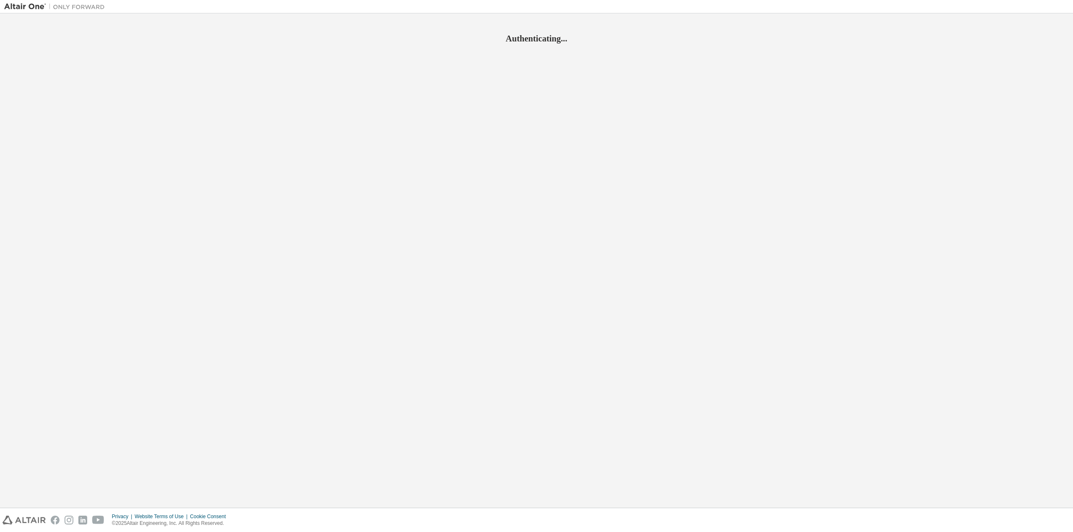 The width and height of the screenshot is (1073, 532). I want to click on img: altair_logo.svg, so click(24, 520).